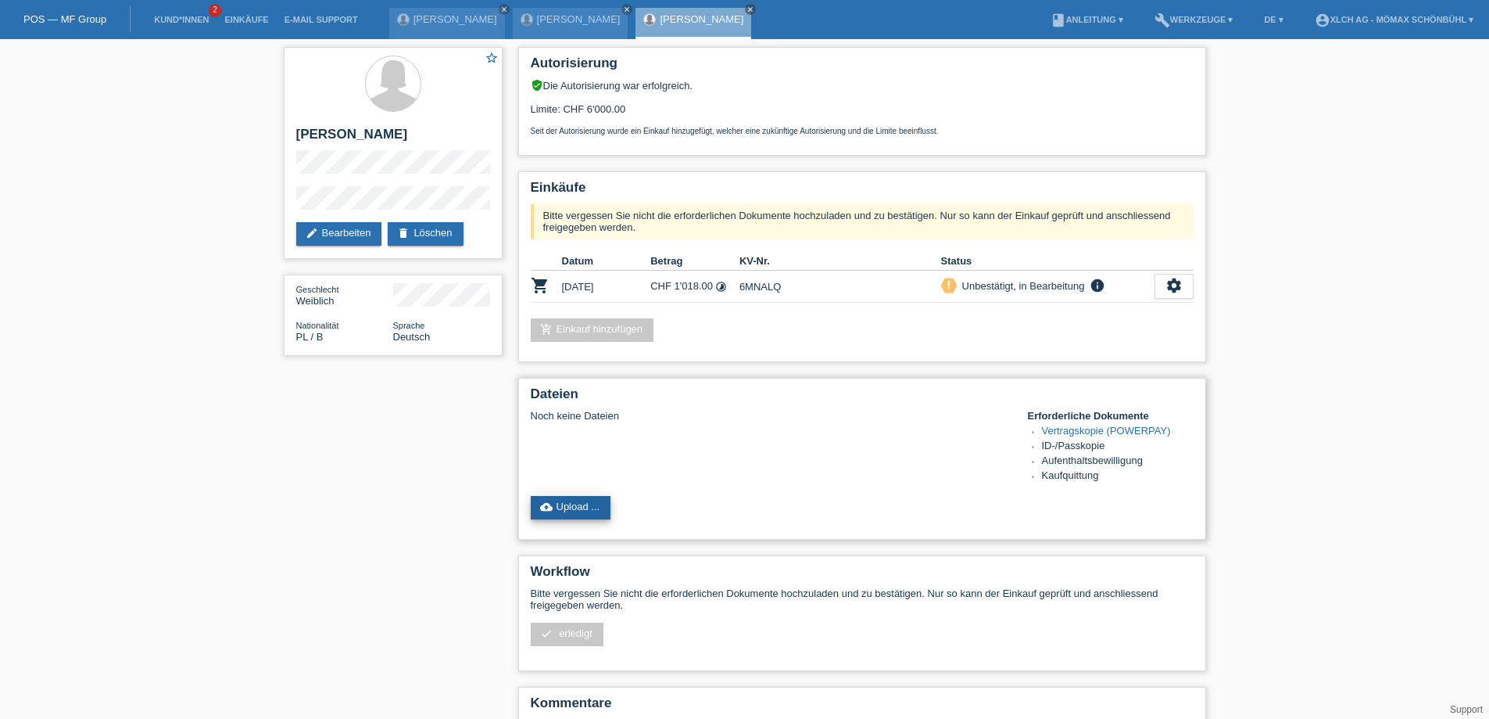 Image resolution: width=1489 pixels, height=719 pixels. I want to click on i: settings, so click(1174, 285).